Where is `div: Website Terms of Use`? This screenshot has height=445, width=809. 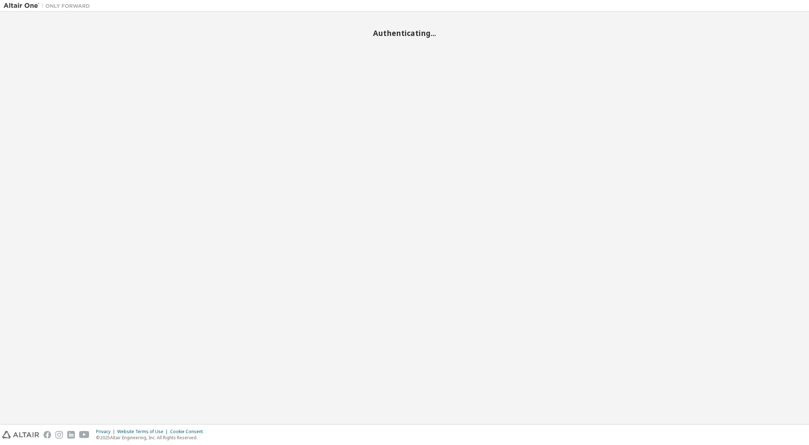
div: Website Terms of Use is located at coordinates (144, 432).